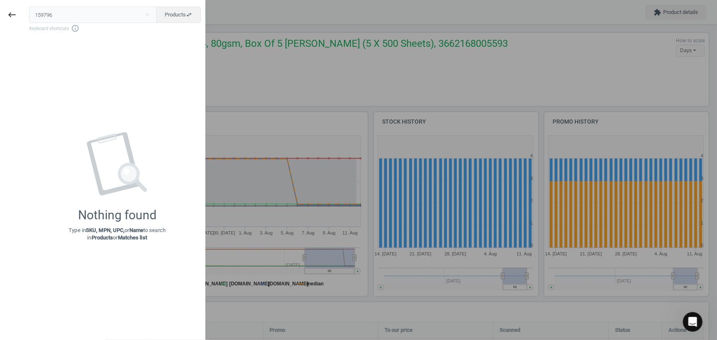 This screenshot has height=340, width=717. What do you see at coordinates (132, 237) in the screenshot?
I see `strong: Matches list` at bounding box center [132, 237].